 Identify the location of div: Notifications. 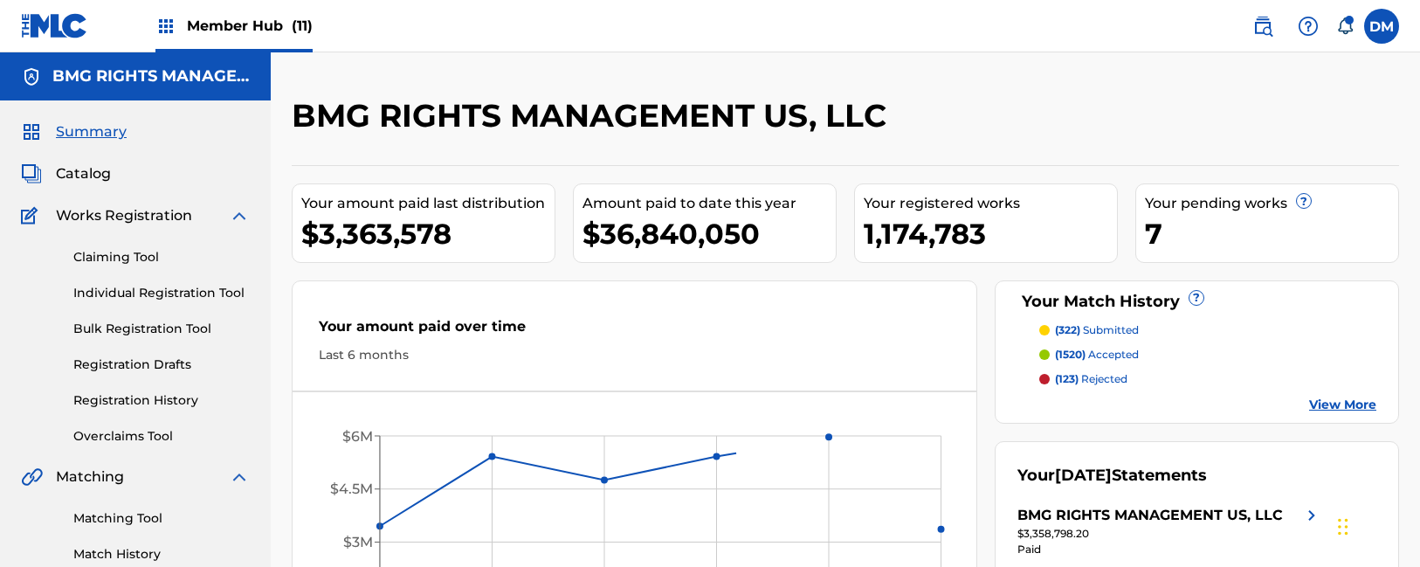
(1345, 26).